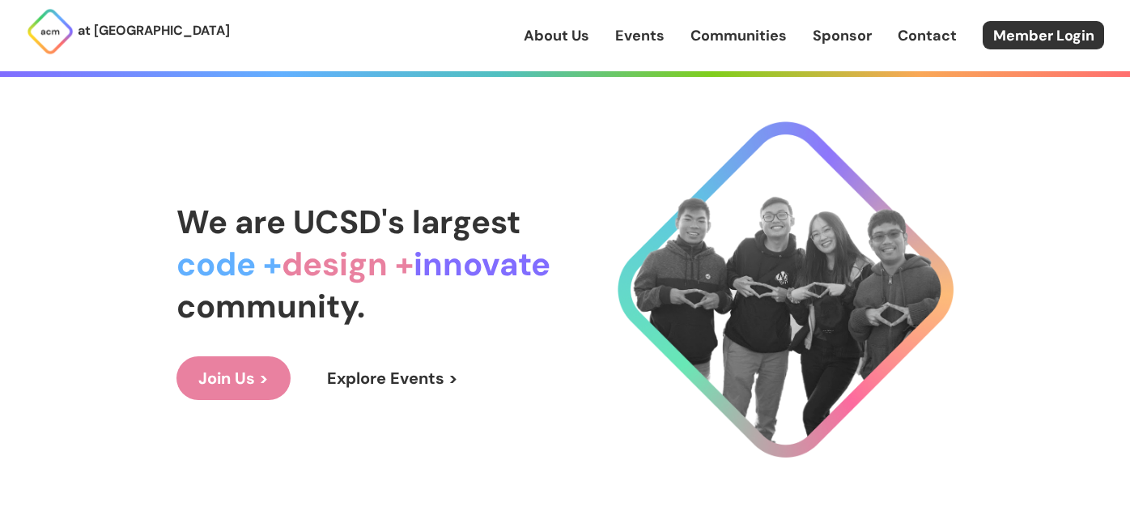  Describe the element at coordinates (842, 36) in the screenshot. I see `a: Sponsor` at that location.